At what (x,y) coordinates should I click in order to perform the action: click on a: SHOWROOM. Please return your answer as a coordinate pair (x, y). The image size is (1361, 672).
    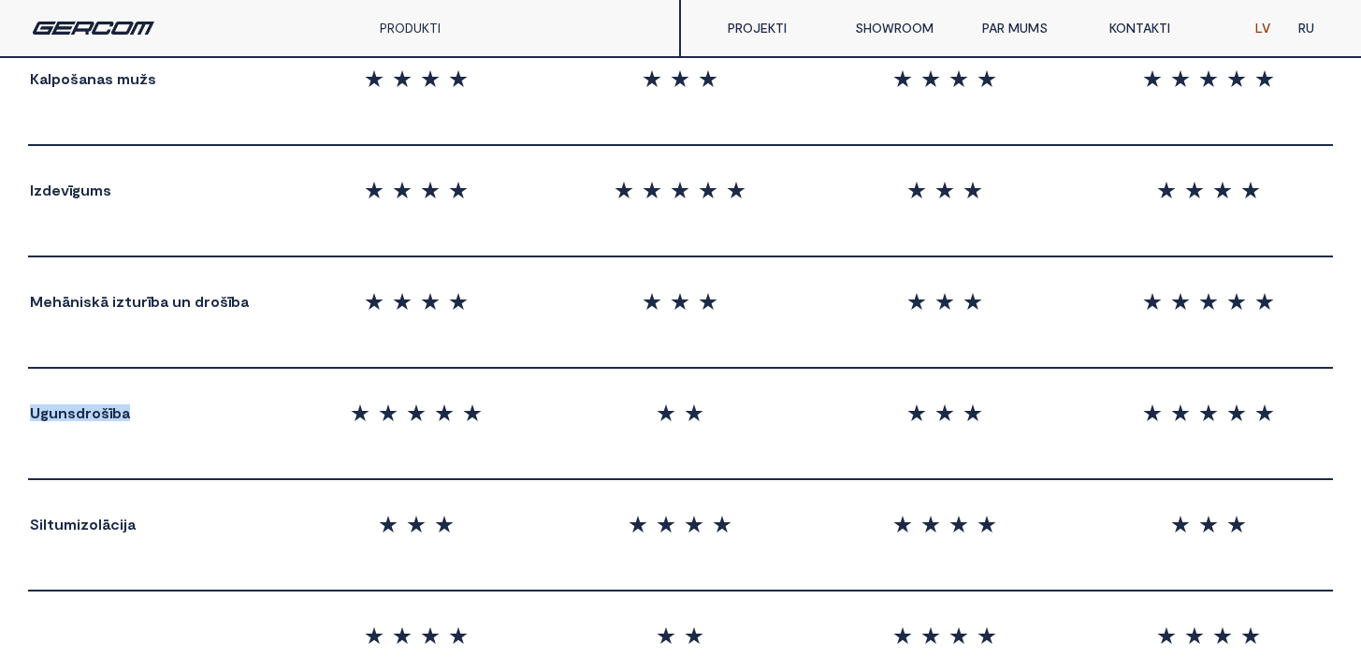
    Looking at the image, I should click on (905, 28).